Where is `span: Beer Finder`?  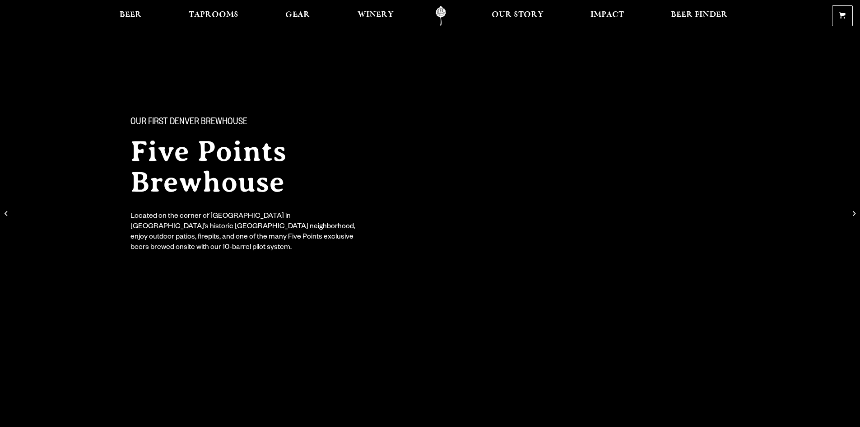 span: Beer Finder is located at coordinates (699, 15).